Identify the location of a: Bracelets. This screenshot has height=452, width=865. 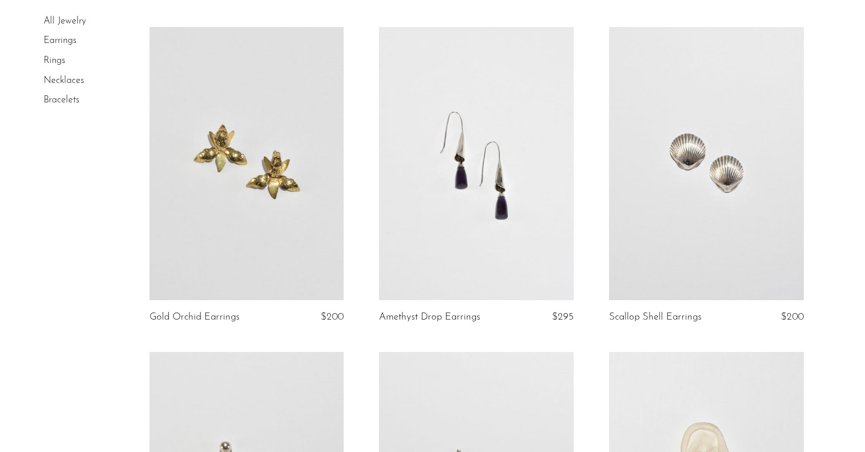
(61, 100).